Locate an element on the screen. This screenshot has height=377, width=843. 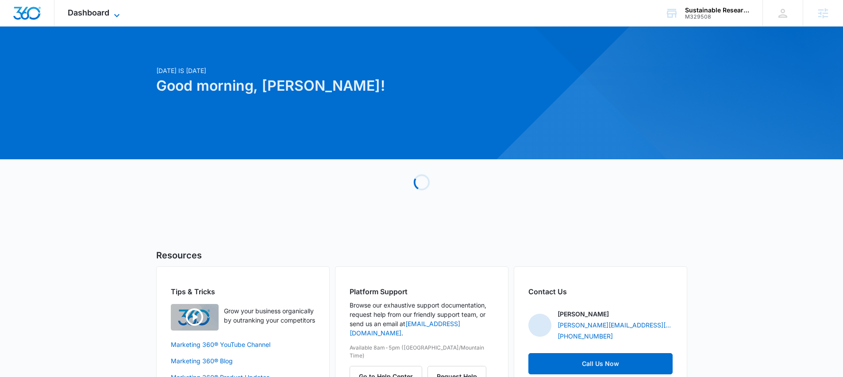
h2: Contact Us is located at coordinates (601, 292).